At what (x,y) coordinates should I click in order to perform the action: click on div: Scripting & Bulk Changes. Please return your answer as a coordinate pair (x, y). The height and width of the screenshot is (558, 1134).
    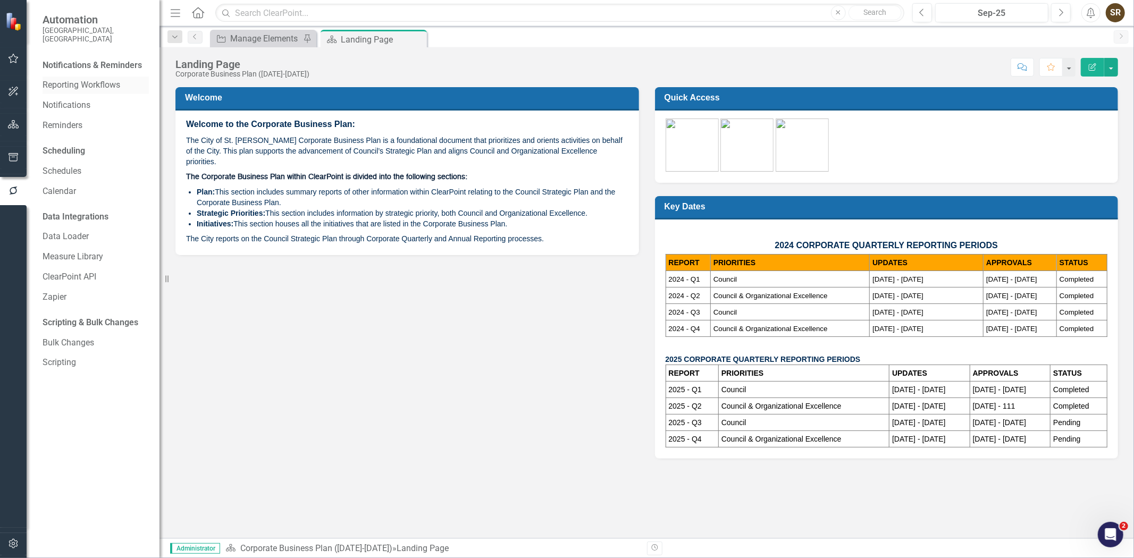
    Looking at the image, I should click on (90, 323).